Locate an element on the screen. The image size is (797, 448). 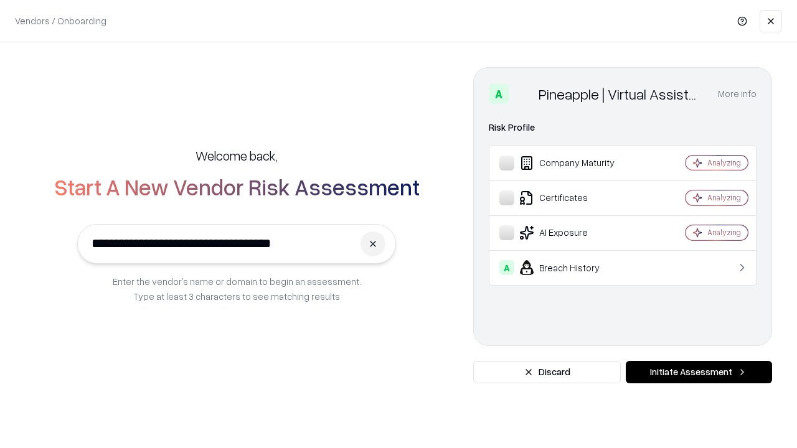
div: Certificates is located at coordinates (573, 198).